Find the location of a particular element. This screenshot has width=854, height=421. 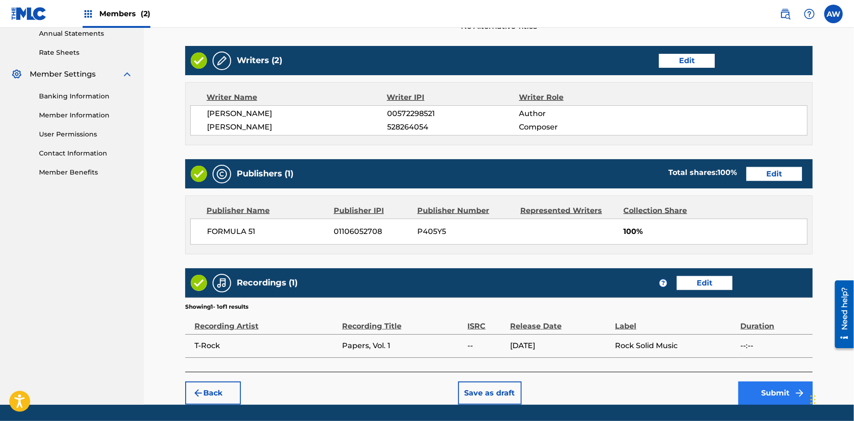

div: Writer Name is located at coordinates (296, 97).